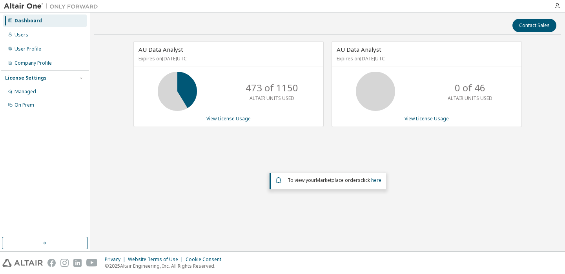  I want to click on button: Contact Sales, so click(535, 26).